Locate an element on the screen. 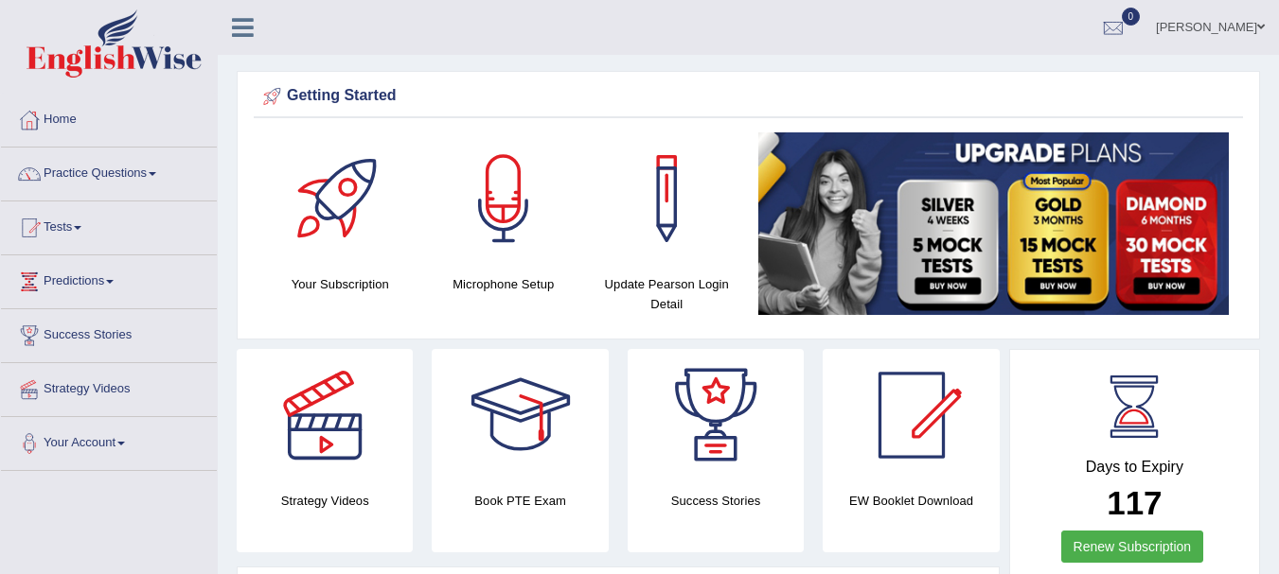 This screenshot has height=574, width=1279. h4: Microphone Setup is located at coordinates (503, 284).